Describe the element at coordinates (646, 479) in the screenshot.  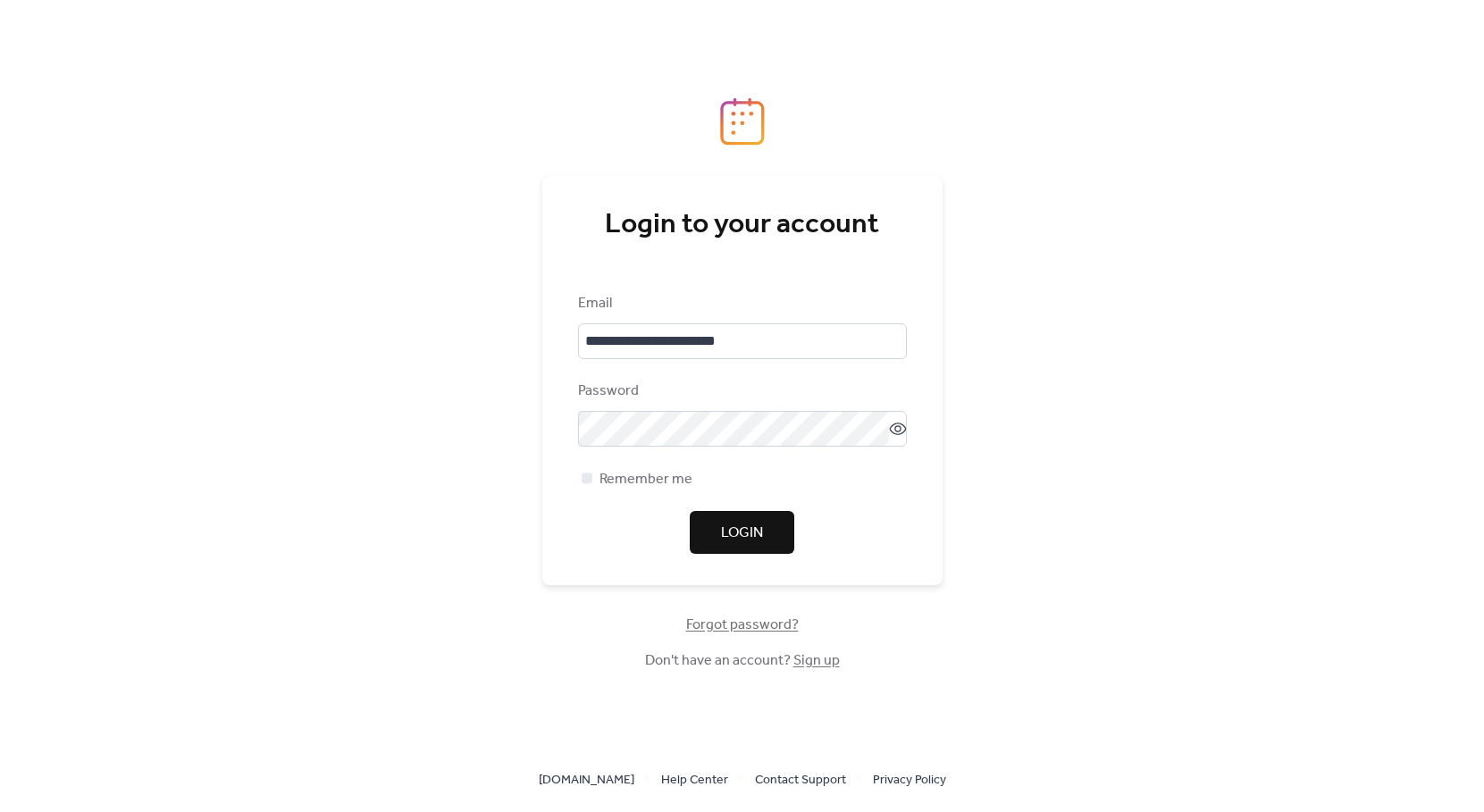
I see `span: Remember me` at that location.